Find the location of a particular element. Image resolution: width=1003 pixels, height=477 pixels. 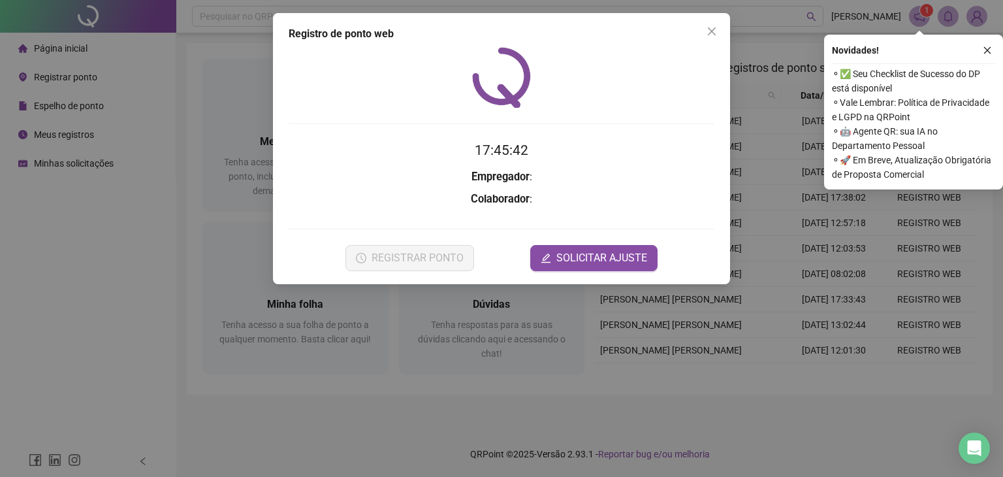

button: editSOLICITAR AJUSTE is located at coordinates (594, 258).